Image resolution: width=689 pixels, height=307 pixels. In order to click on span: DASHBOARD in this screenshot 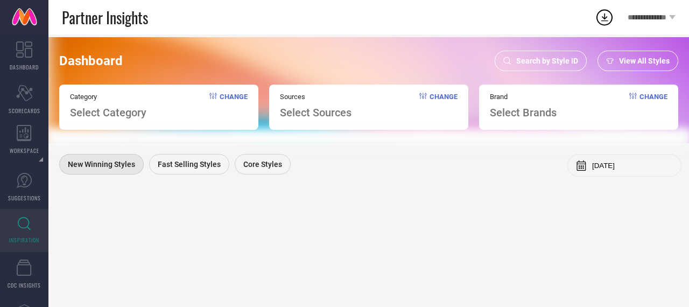, I will do `click(24, 67)`.